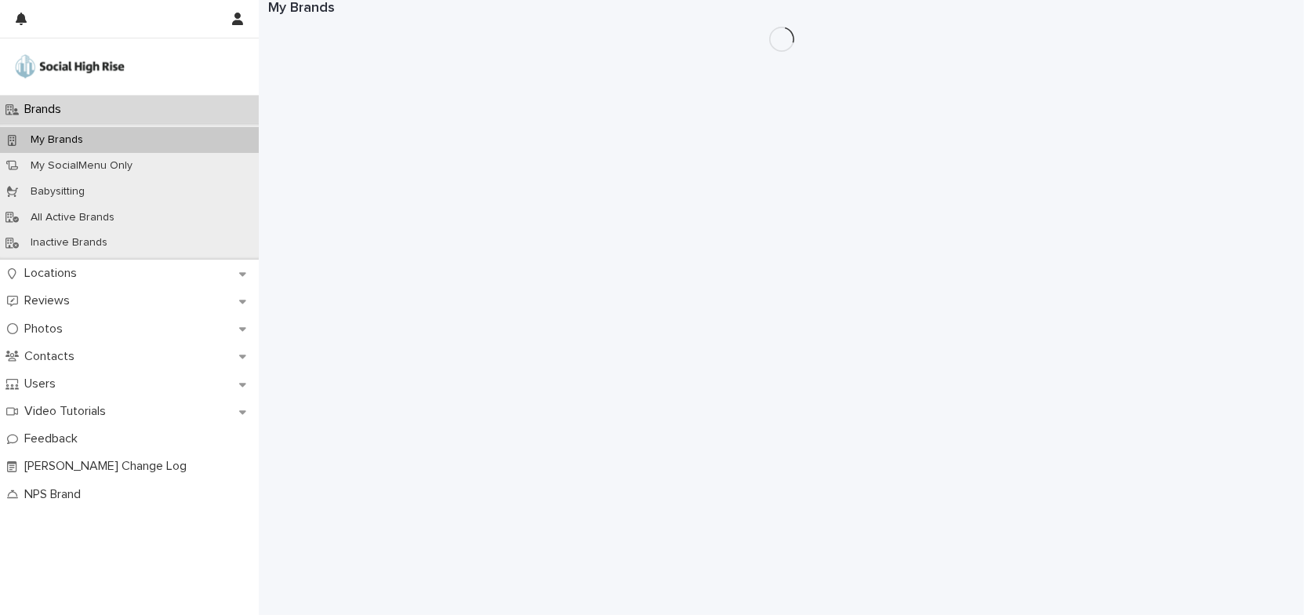 This screenshot has width=1304, height=615. Describe the element at coordinates (57, 191) in the screenshot. I see `p: Babysitting` at that location.